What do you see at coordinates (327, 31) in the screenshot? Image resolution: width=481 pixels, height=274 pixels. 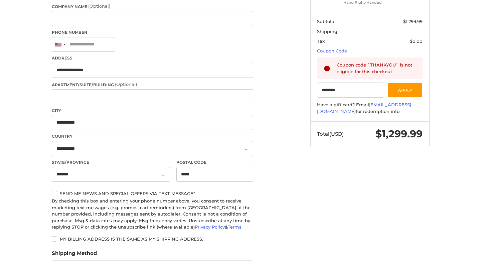 I see `span: Shipping` at bounding box center [327, 31].